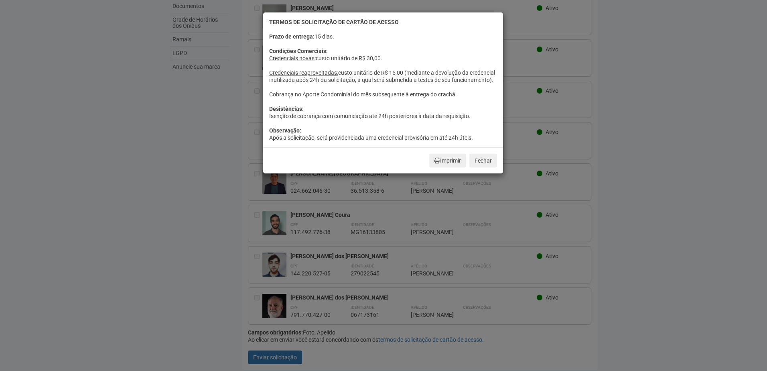  Describe the element at coordinates (448, 160) in the screenshot. I see `button: Imprimir` at that location.